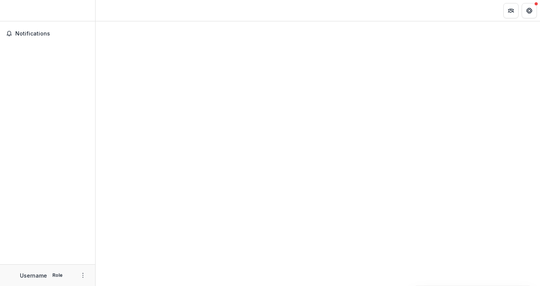 This screenshot has height=286, width=540. Describe the element at coordinates (511, 11) in the screenshot. I see `button: Partners` at that location.